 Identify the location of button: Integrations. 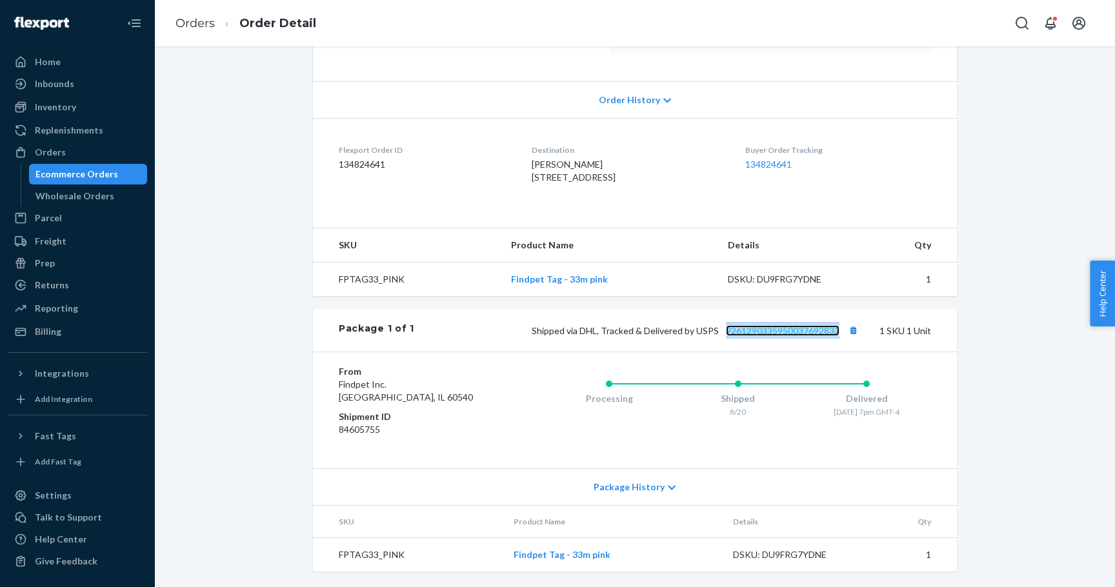
(77, 373).